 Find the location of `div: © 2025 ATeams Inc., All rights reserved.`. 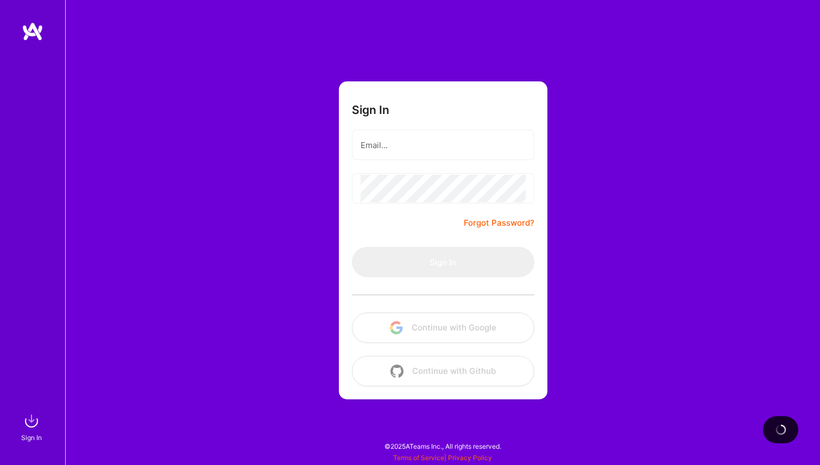

div: © 2025 ATeams Inc., All rights reserved. is located at coordinates (443, 446).